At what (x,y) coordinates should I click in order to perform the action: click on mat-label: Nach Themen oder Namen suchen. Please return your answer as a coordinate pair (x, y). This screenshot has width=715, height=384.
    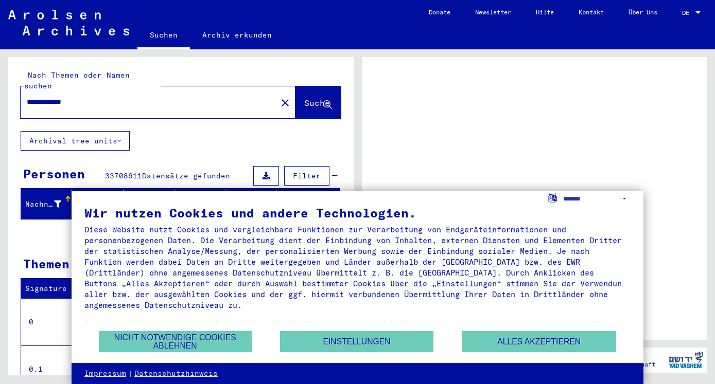
    Looking at the image, I should click on (77, 80).